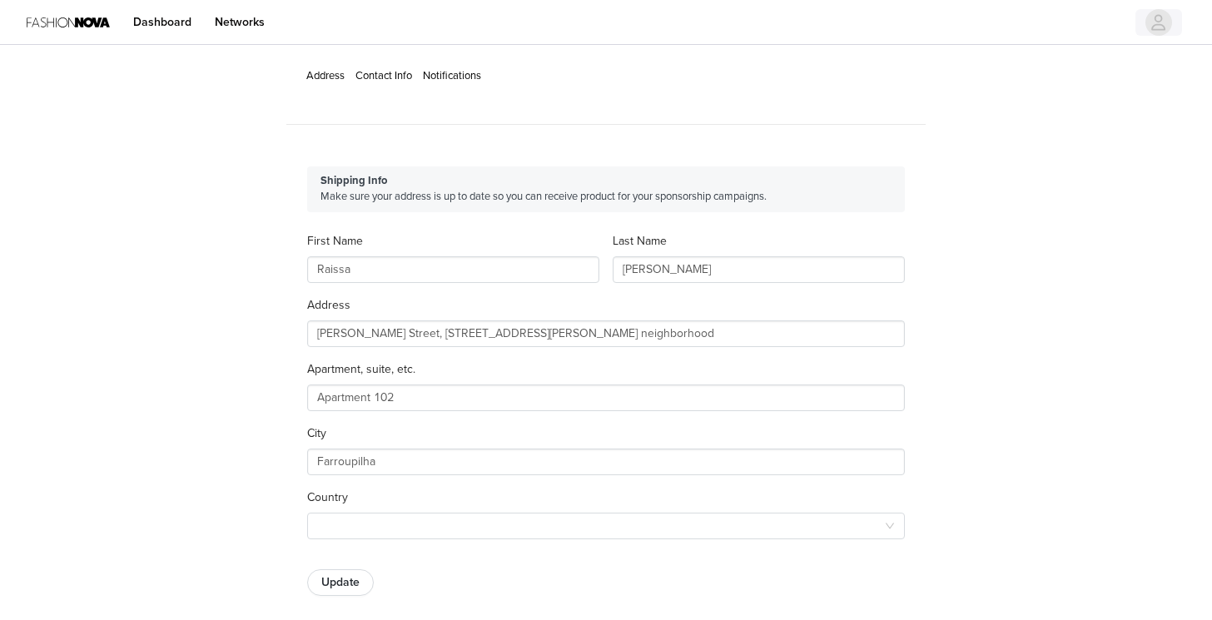  What do you see at coordinates (326, 76) in the screenshot?
I see `a: Address` at bounding box center [326, 76].